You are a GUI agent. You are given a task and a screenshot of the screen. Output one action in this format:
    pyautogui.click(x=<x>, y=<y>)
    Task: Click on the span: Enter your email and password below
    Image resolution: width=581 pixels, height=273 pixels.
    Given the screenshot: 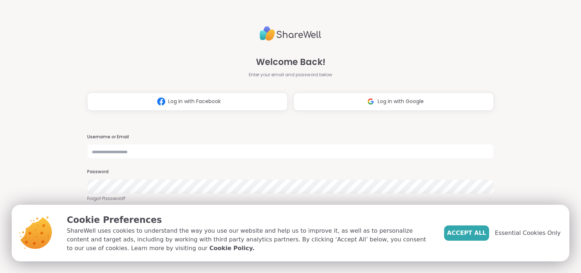 What is the action you would take?
    pyautogui.click(x=291, y=75)
    